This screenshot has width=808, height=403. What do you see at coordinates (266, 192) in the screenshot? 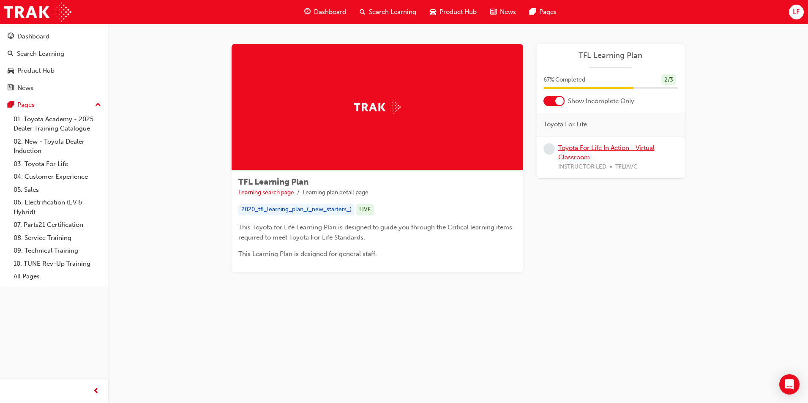
I see `a: Learning search page` at bounding box center [266, 192].